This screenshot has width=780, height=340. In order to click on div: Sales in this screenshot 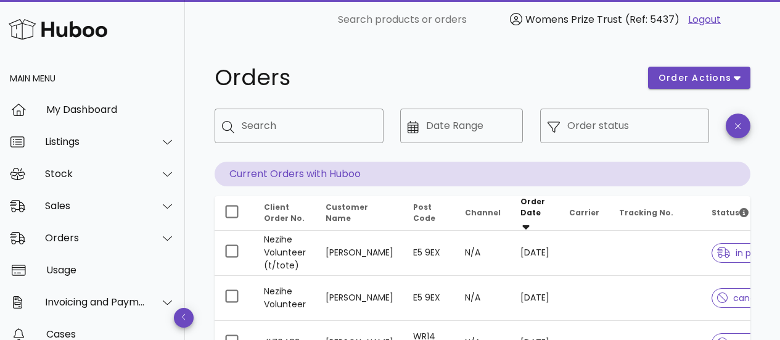, I will do `click(95, 205)`.